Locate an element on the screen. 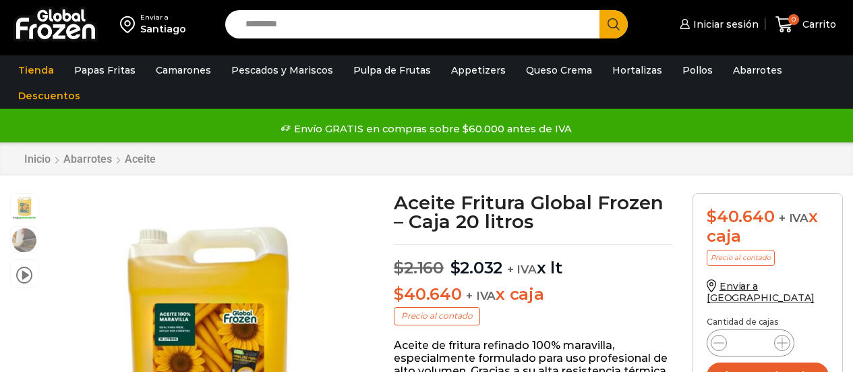 This screenshot has width=853, height=372. a: Papas Fritas is located at coordinates (105, 70).